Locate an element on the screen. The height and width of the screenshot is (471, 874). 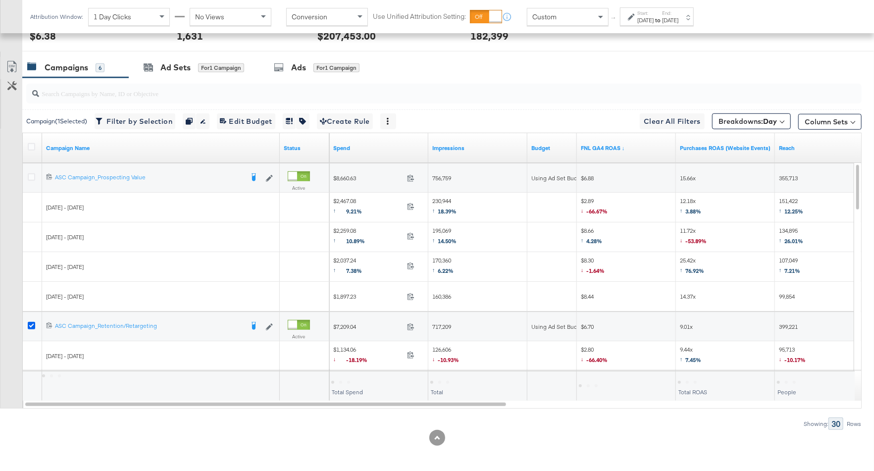
span: Create Rule is located at coordinates (345, 121).